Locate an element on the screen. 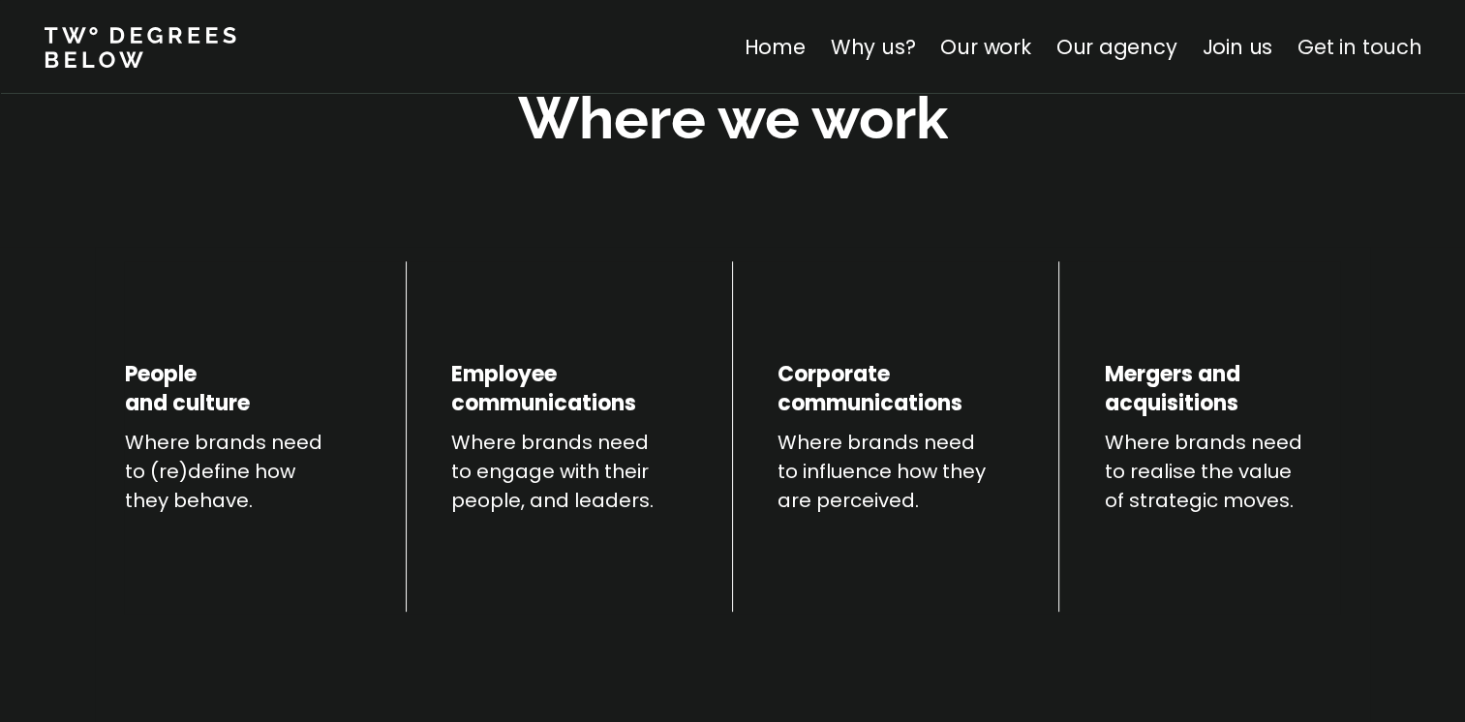  a: Get in touch is located at coordinates (1359, 46).